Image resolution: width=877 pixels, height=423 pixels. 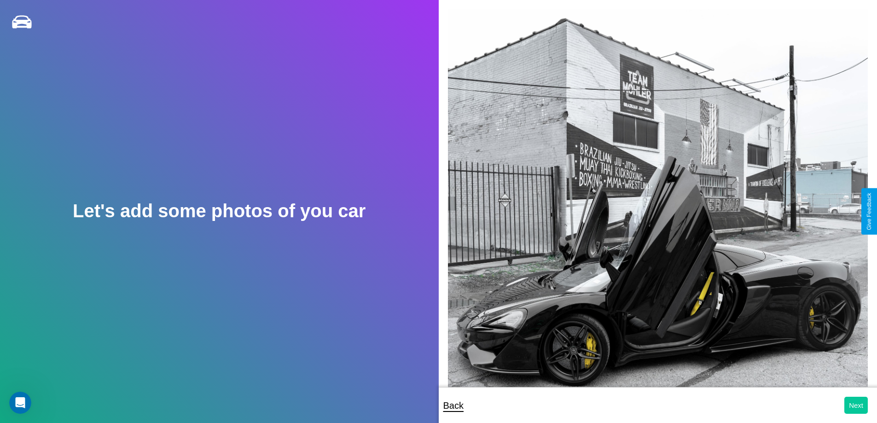 I want to click on div: Give Feedback, so click(x=869, y=211).